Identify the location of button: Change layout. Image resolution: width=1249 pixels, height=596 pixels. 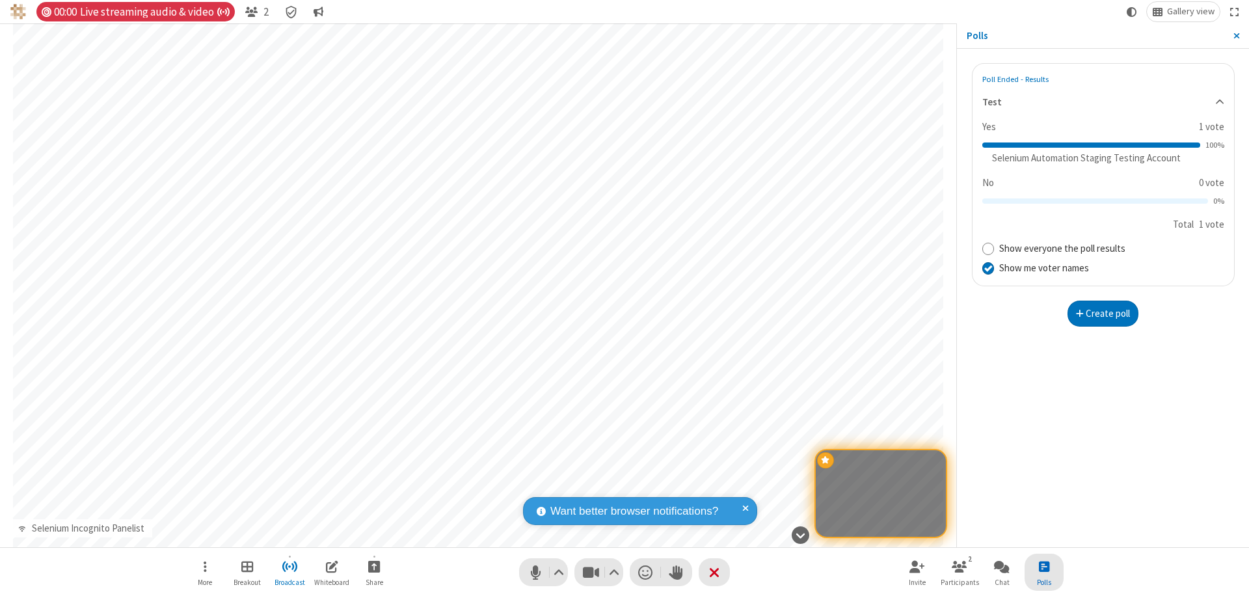
(1184, 12).